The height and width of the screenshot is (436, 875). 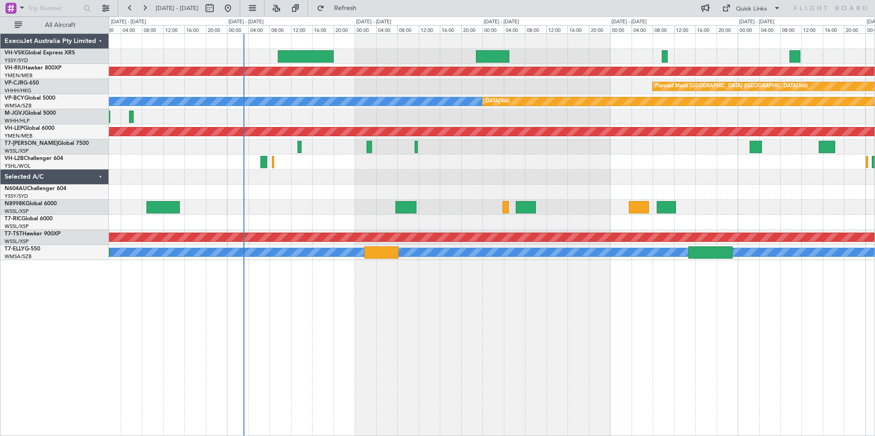 What do you see at coordinates (31, 204) in the screenshot?
I see `a: N8998KGlobal 6000` at bounding box center [31, 204].